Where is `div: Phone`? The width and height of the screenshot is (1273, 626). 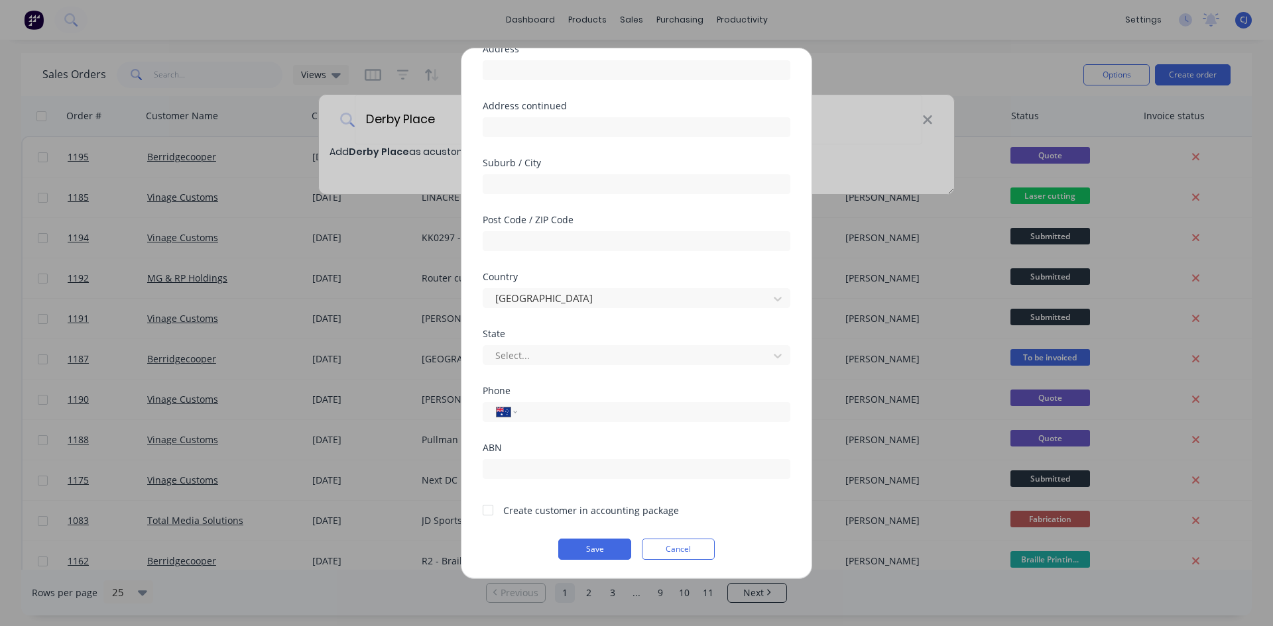 div: Phone is located at coordinates (636, 391).